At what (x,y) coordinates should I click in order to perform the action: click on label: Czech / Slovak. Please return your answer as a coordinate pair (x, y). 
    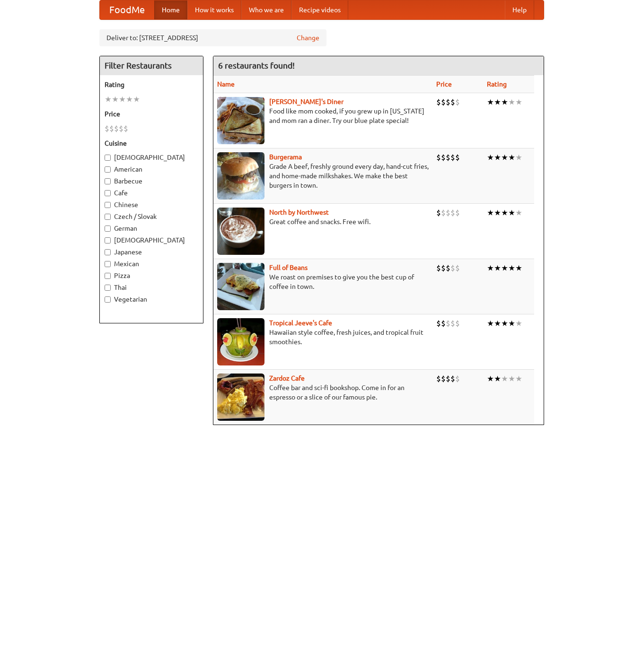
    Looking at the image, I should click on (151, 217).